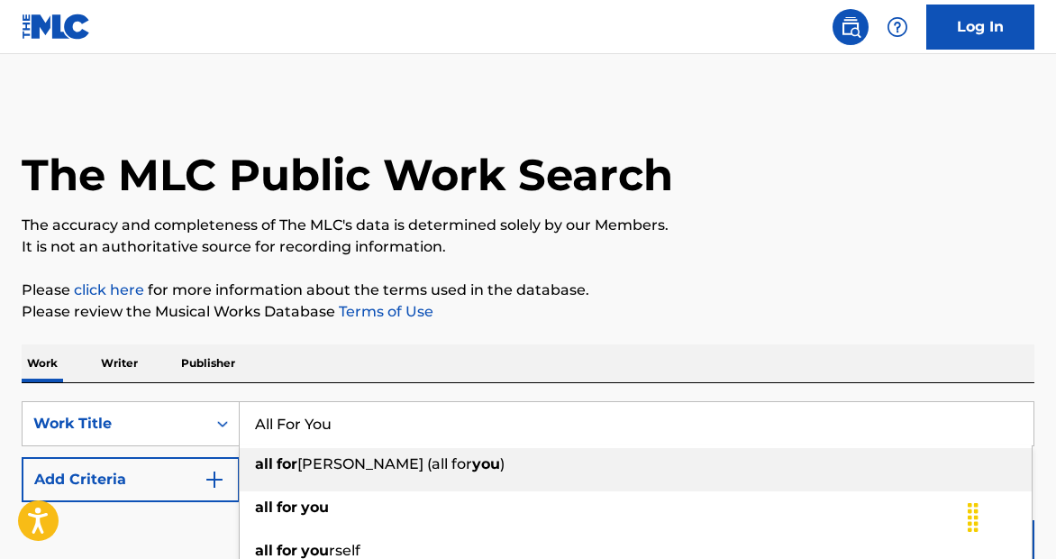  Describe the element at coordinates (119, 363) in the screenshot. I see `p: Writer` at that location.